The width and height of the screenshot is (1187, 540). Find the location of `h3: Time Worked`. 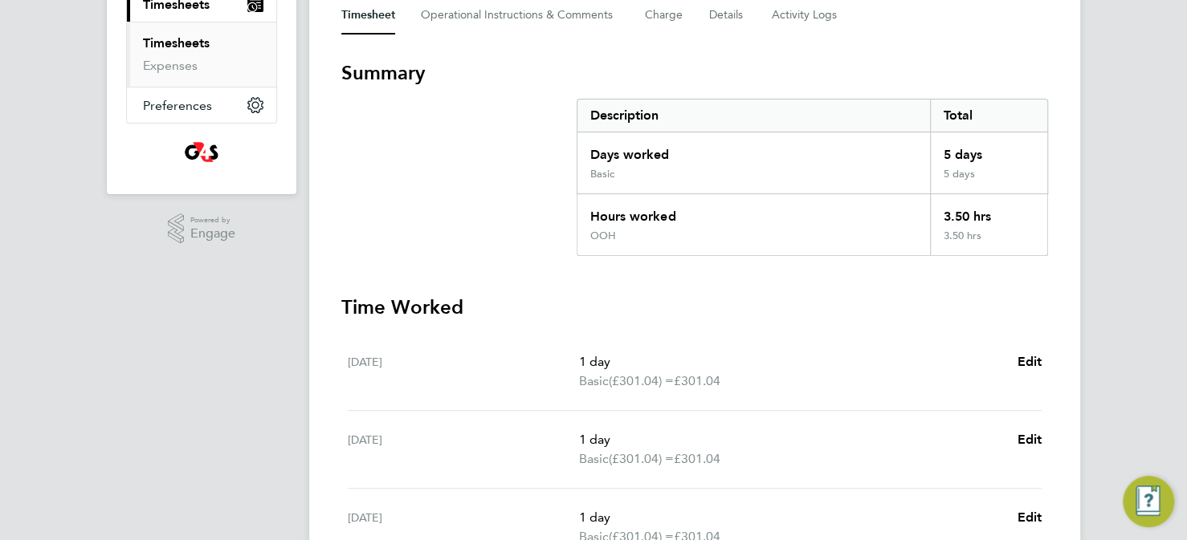

h3: Time Worked is located at coordinates (694, 307).